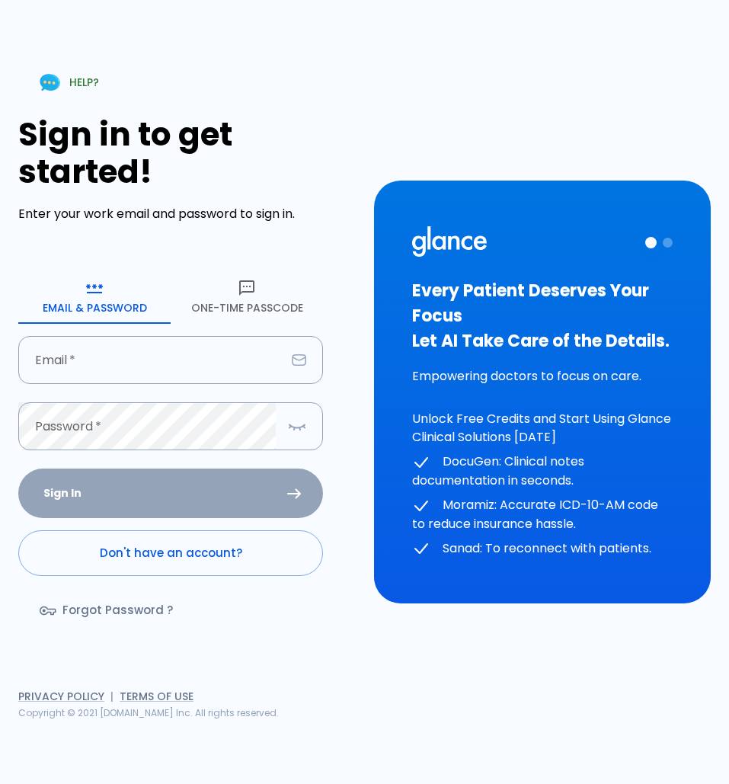 This screenshot has width=729, height=784. Describe the element at coordinates (156, 696) in the screenshot. I see `a: Terms of Use` at that location.